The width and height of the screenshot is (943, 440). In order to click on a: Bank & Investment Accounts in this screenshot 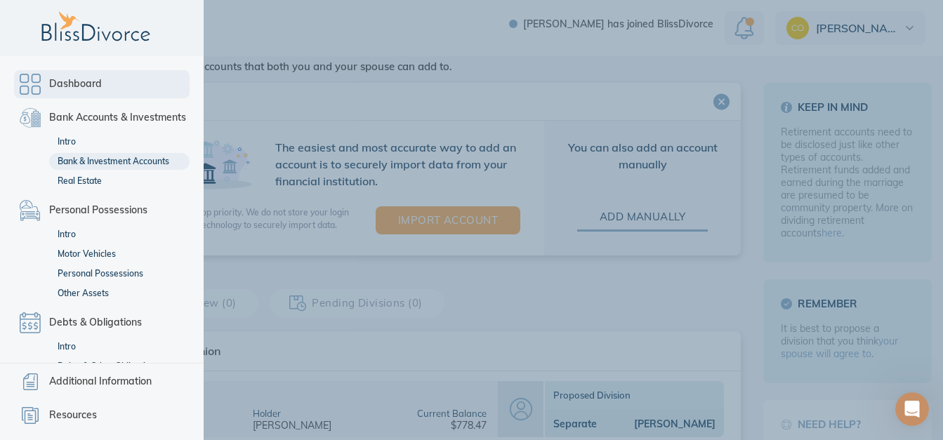, I will do `click(119, 161)`.